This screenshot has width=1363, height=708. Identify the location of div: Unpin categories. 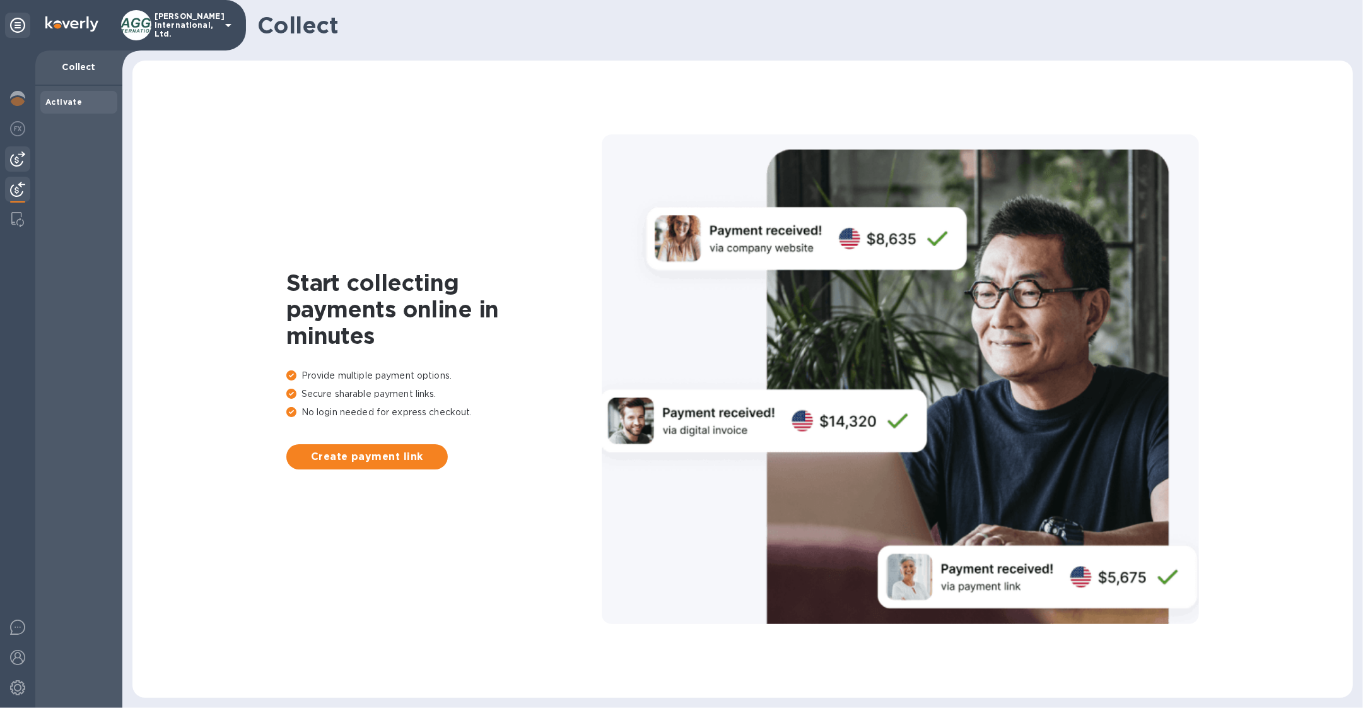
(18, 25).